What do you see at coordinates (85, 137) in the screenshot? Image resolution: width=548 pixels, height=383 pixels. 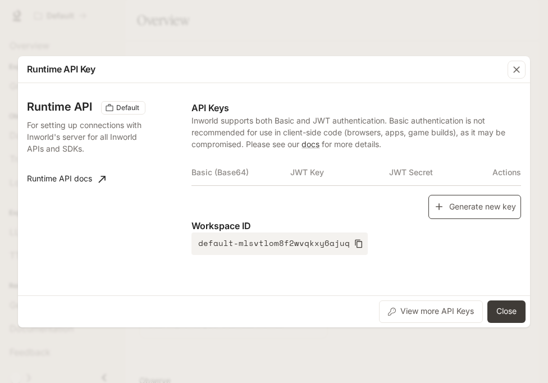 I see `p: For setting up connections with Inworld's server for all Inworld APIs and SDKs.` at bounding box center [85, 137].